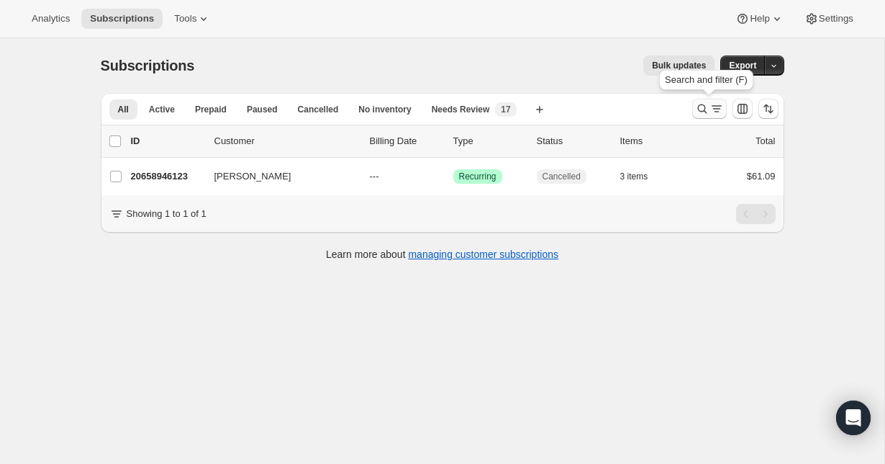 This screenshot has width=885, height=464. What do you see at coordinates (406, 141) in the screenshot?
I see `p: Billing Date` at bounding box center [406, 141].